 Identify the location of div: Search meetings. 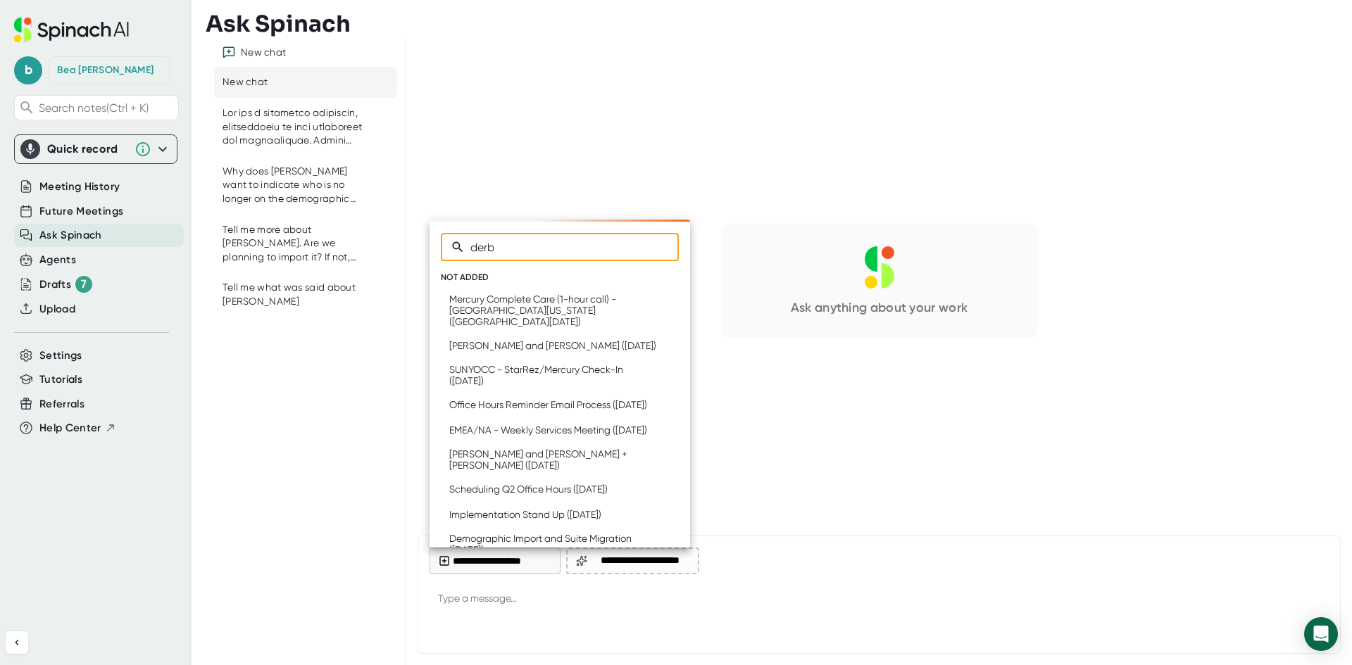
(560, 247).